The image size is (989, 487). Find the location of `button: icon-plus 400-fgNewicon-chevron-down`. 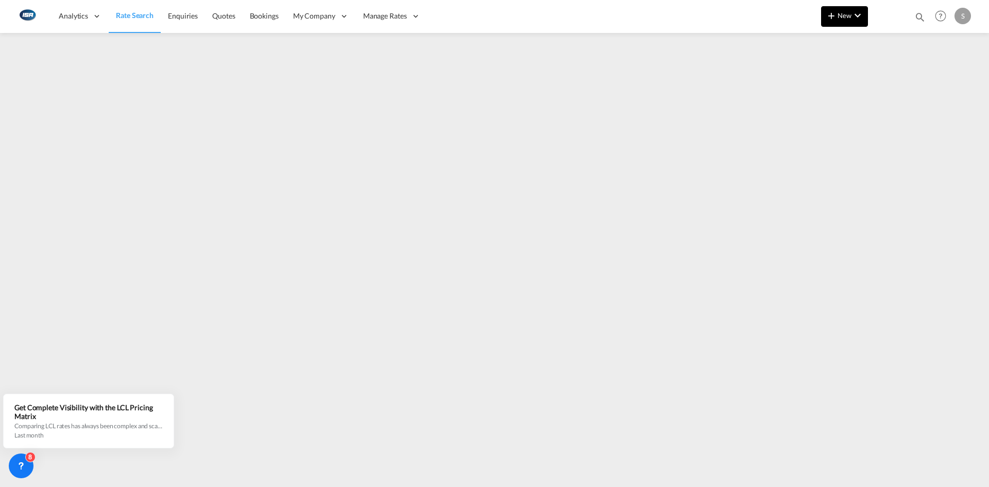

button: icon-plus 400-fgNewicon-chevron-down is located at coordinates (845, 16).